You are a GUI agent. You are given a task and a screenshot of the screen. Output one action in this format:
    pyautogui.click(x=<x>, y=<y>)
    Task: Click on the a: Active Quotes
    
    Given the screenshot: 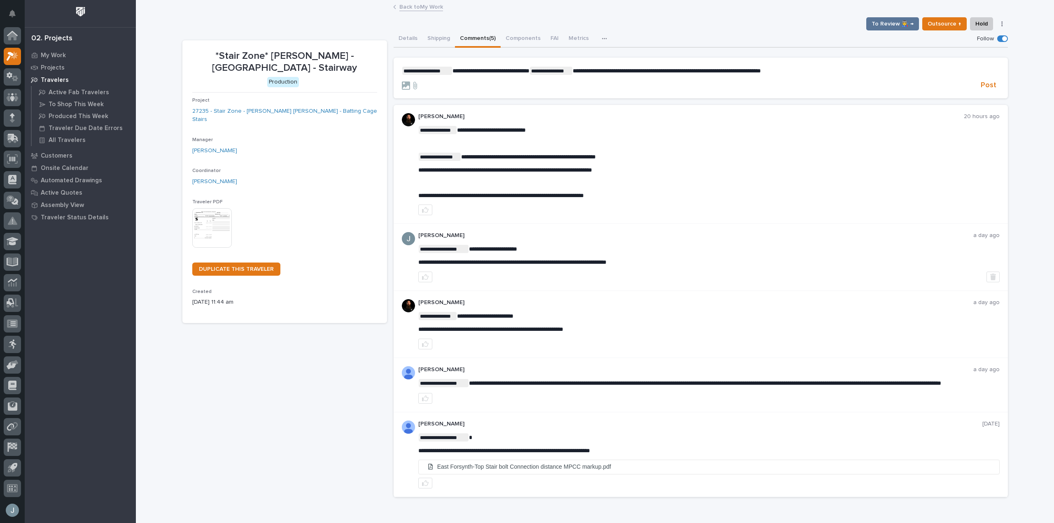 What is the action you would take?
    pyautogui.click(x=80, y=193)
    